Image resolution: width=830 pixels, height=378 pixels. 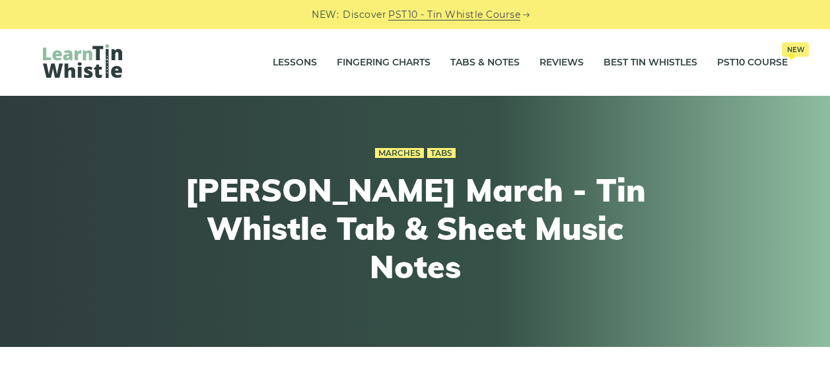 I want to click on a: Reviews, so click(x=562, y=63).